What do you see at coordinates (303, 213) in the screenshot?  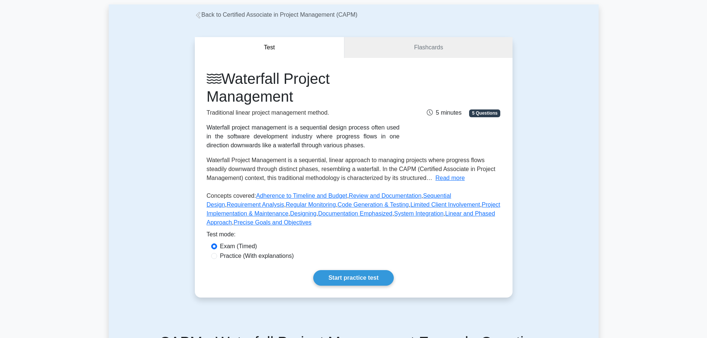 I see `a: Designing` at bounding box center [303, 213].